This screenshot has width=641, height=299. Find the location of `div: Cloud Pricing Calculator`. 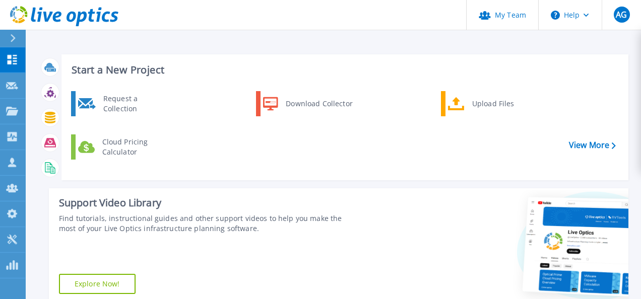

div: Cloud Pricing Calculator is located at coordinates (135, 147).